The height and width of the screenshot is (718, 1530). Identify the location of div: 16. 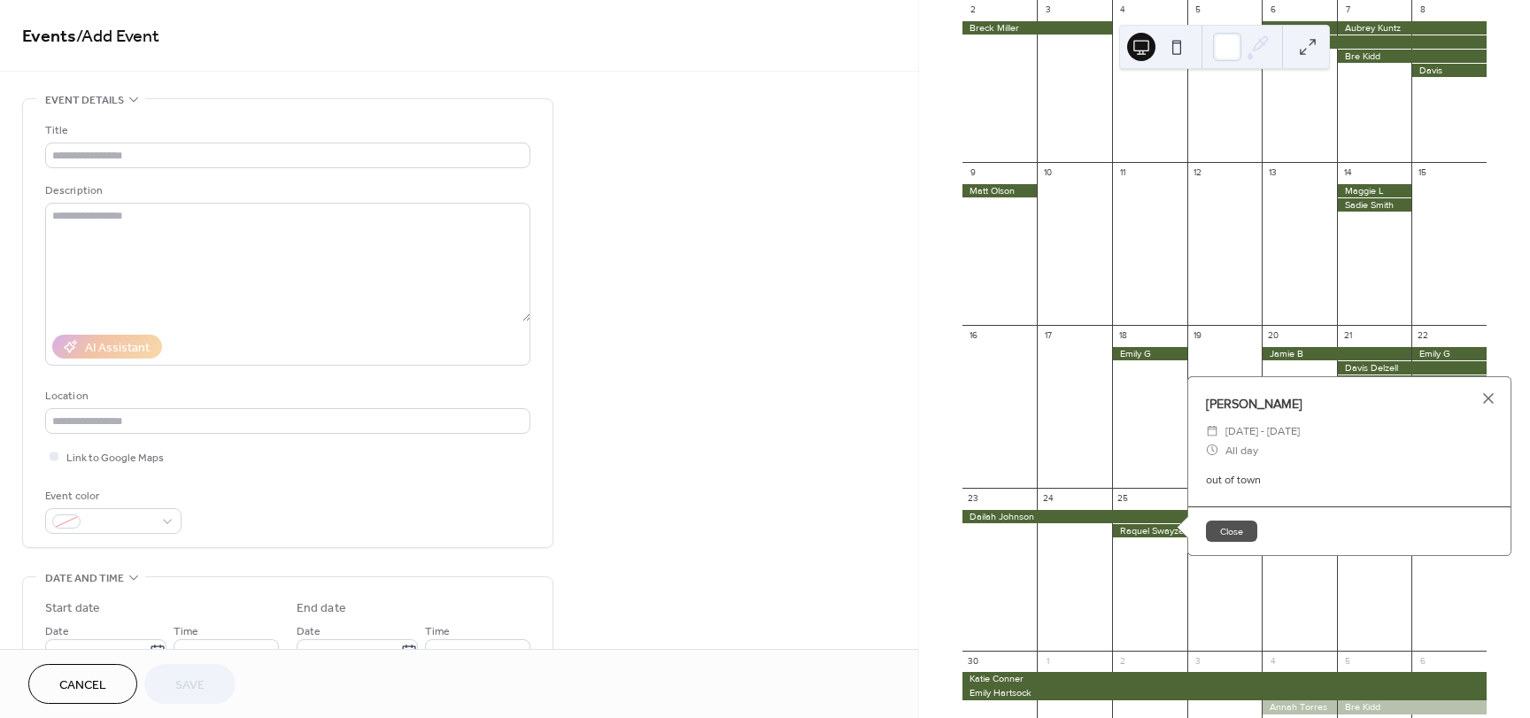
(973, 336).